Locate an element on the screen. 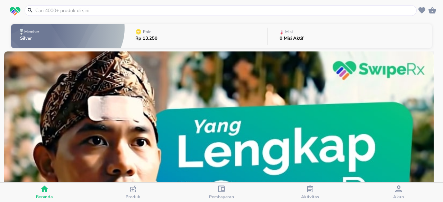  p: Member is located at coordinates (31, 32).